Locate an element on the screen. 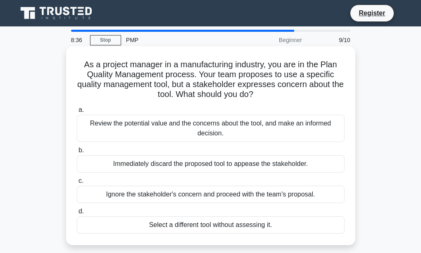 Image resolution: width=421 pixels, height=253 pixels. a: Register is located at coordinates (372, 13).